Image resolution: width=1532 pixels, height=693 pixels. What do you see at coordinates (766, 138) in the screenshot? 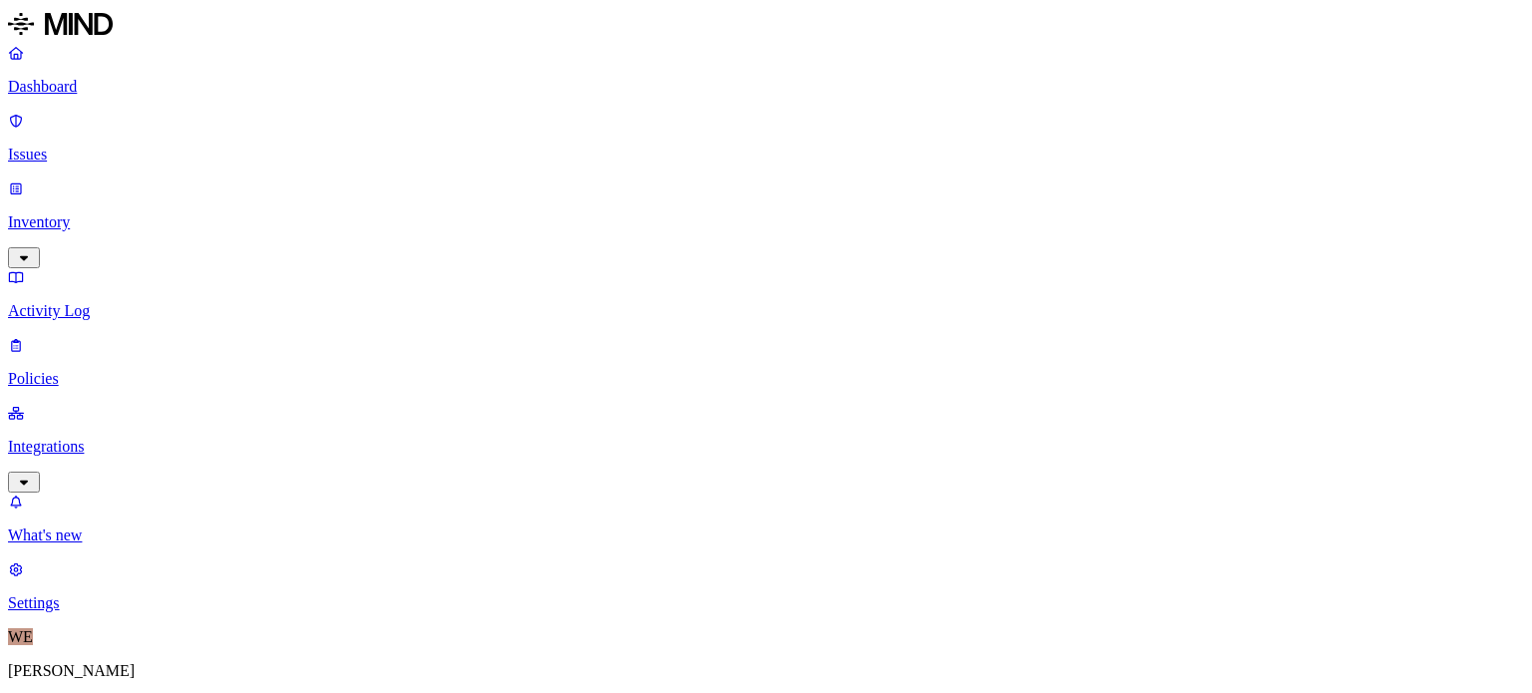
I see `a: Issues` at bounding box center [766, 138].